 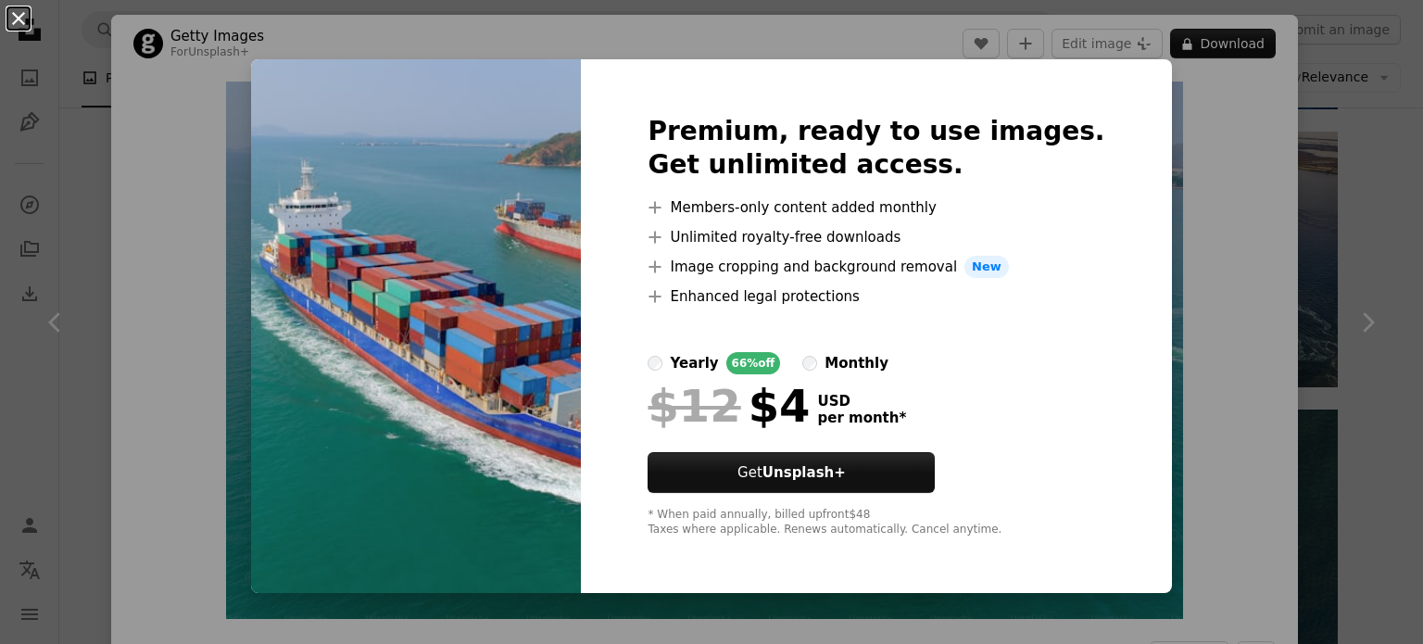 I want to click on img: premium_photo-1661887333453-3b124388d268, so click(x=416, y=326).